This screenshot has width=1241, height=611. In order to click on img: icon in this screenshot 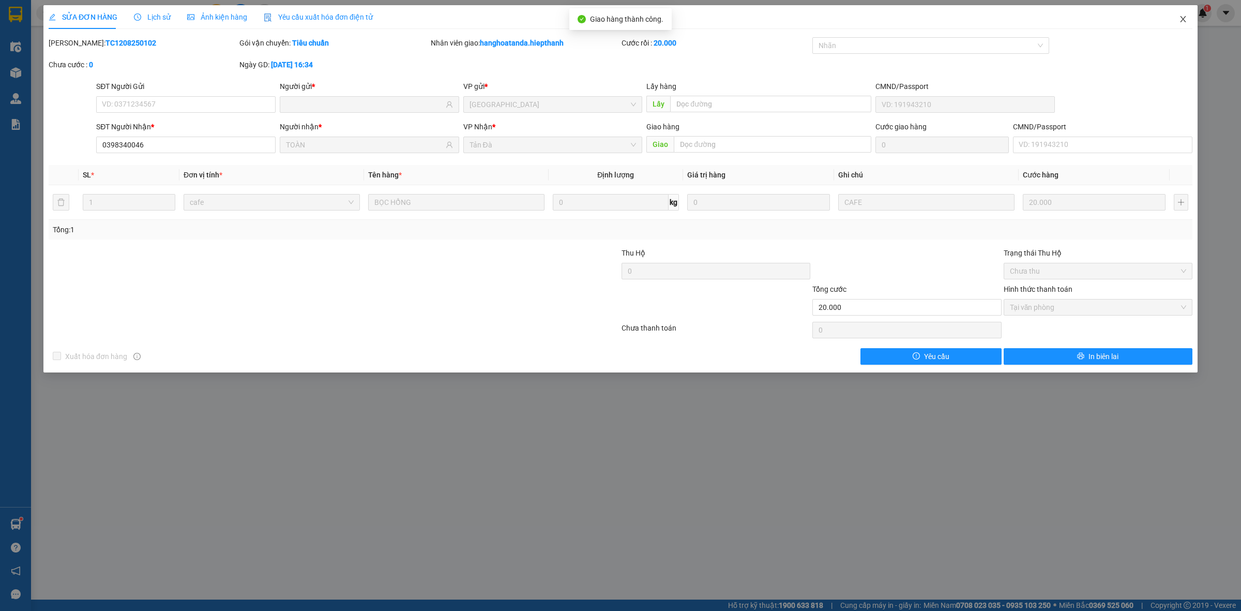, I will do `click(268, 18)`.